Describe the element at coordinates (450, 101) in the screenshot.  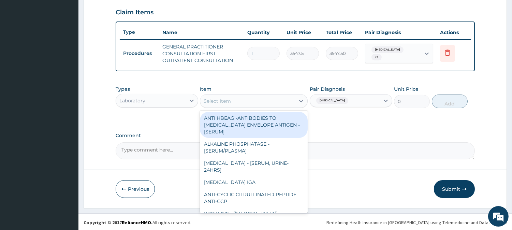
I see `button: Add` at that location.